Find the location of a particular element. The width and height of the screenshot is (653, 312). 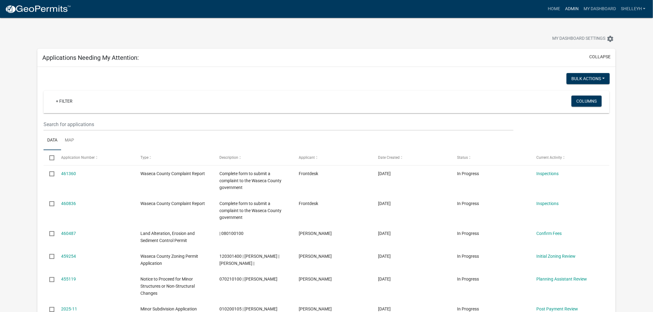

span: 070210100 | BOBBY L CROSS is located at coordinates (249, 279).